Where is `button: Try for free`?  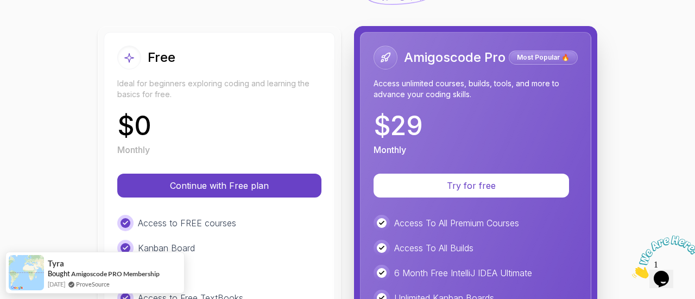 button: Try for free is located at coordinates (471, 186).